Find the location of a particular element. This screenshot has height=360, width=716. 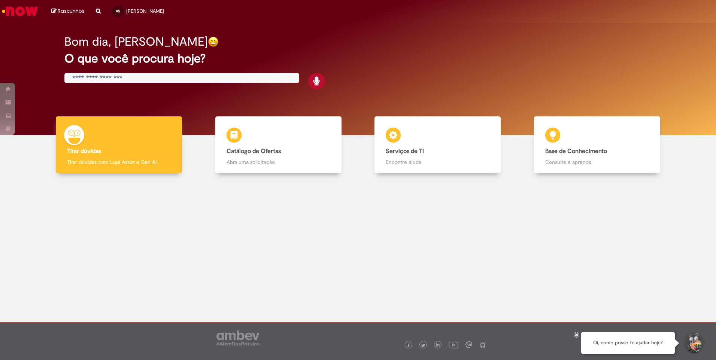

b: Base de Conhecimento is located at coordinates (576, 151).